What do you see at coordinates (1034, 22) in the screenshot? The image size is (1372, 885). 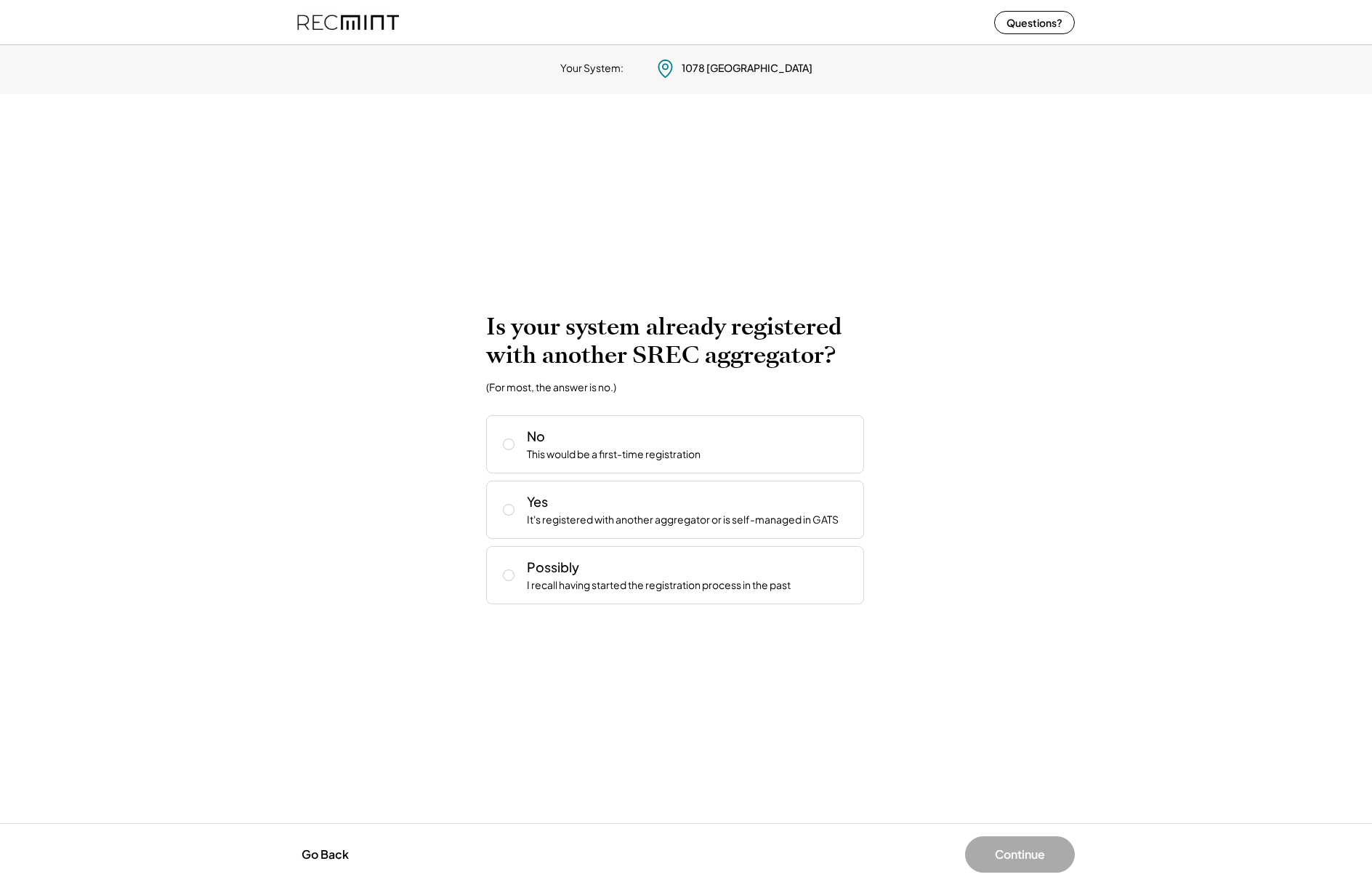 I see `button: Questions?` at bounding box center [1034, 22].